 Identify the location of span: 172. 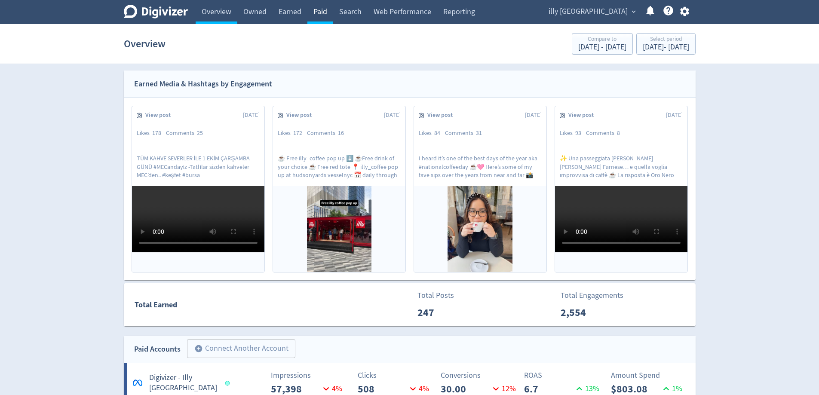
(297, 133).